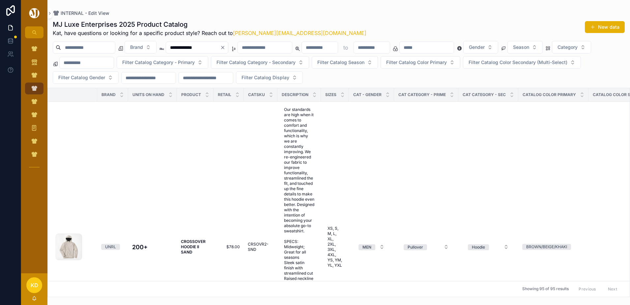 The height and width of the screenshot is (305, 630). Describe the element at coordinates (518, 62) in the screenshot. I see `span: Filter Catalog Color Secondary (Multi-Select)` at that location.